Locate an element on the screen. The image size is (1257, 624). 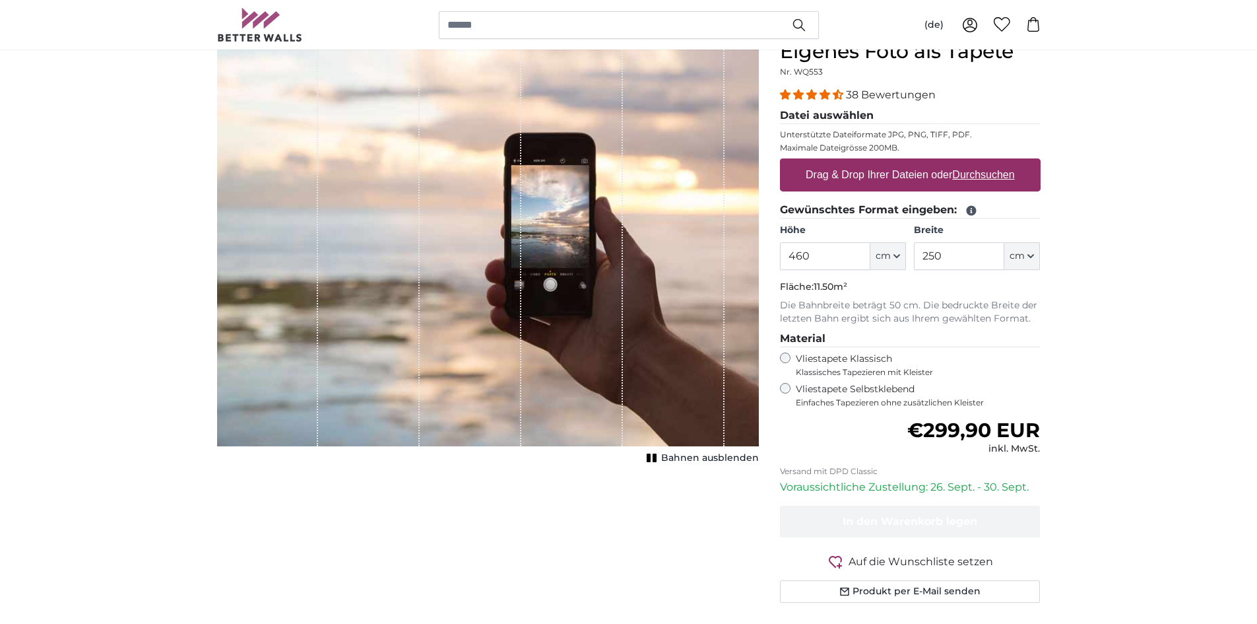
span: Bahnen ausblenden is located at coordinates (710, 458).